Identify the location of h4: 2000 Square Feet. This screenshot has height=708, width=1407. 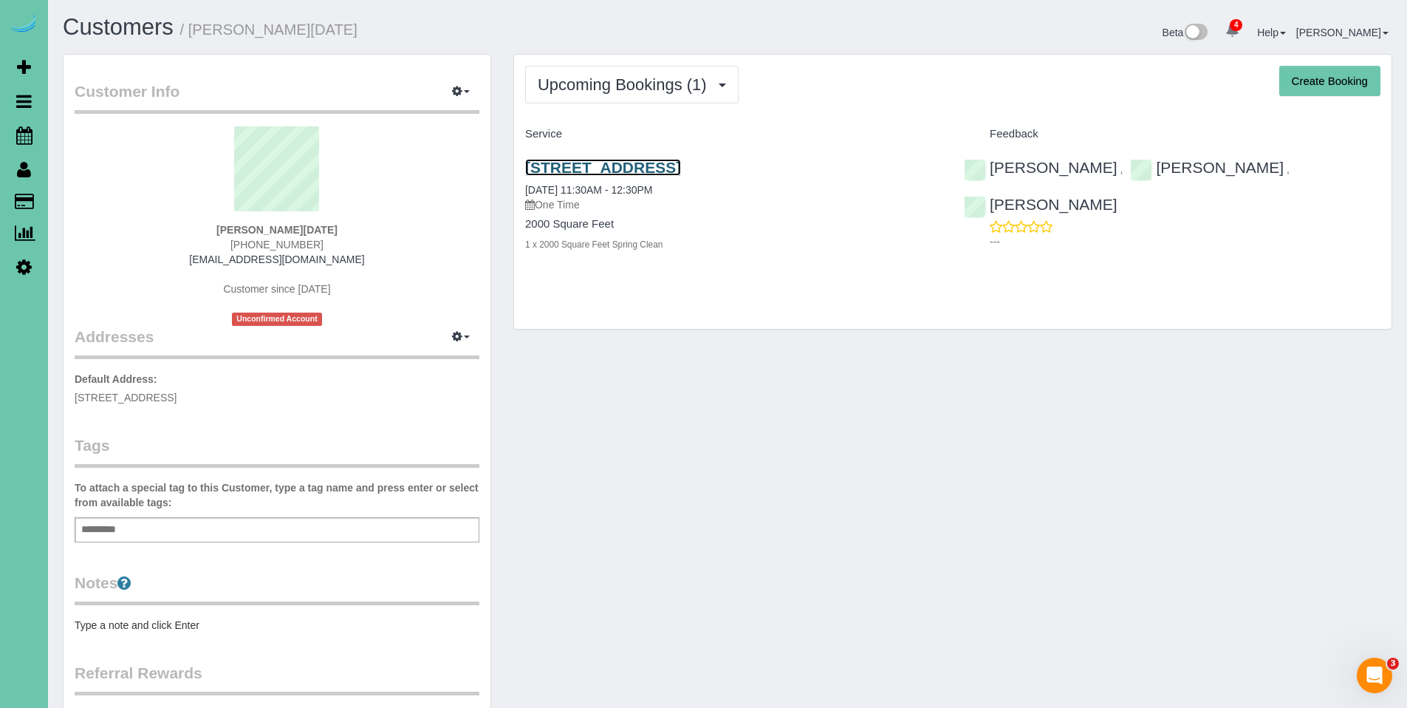
(733, 224).